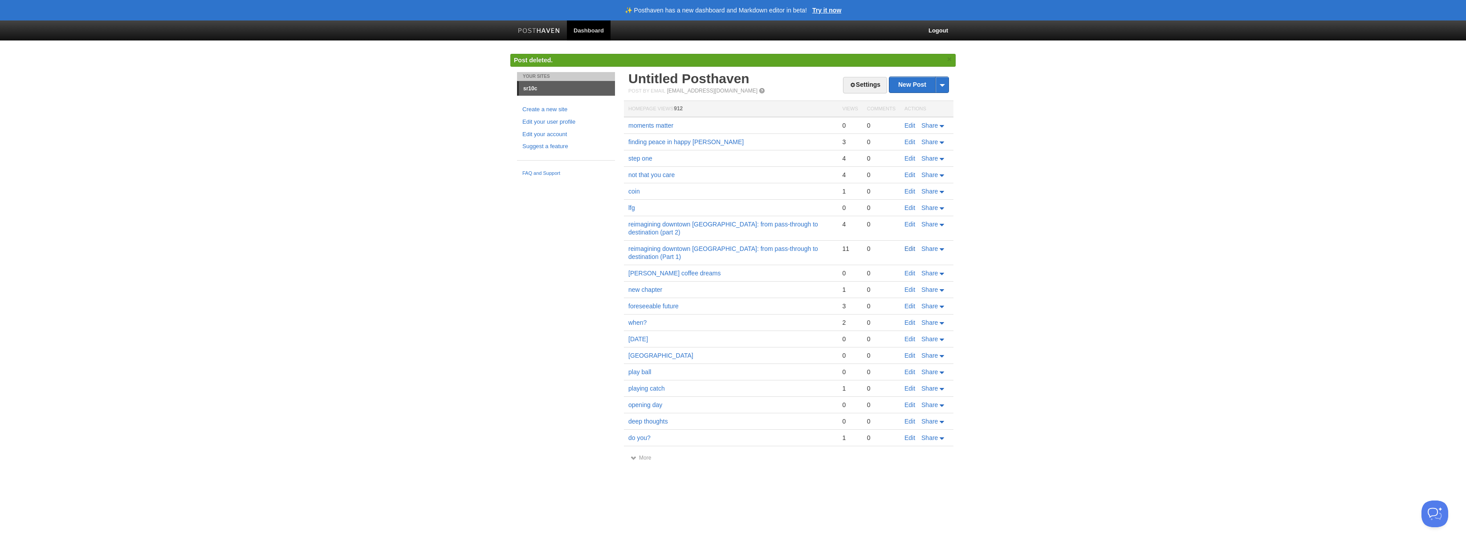 The width and height of the screenshot is (1466, 545). What do you see at coordinates (533, 60) in the screenshot?
I see `span: Post deleted.` at bounding box center [533, 60].